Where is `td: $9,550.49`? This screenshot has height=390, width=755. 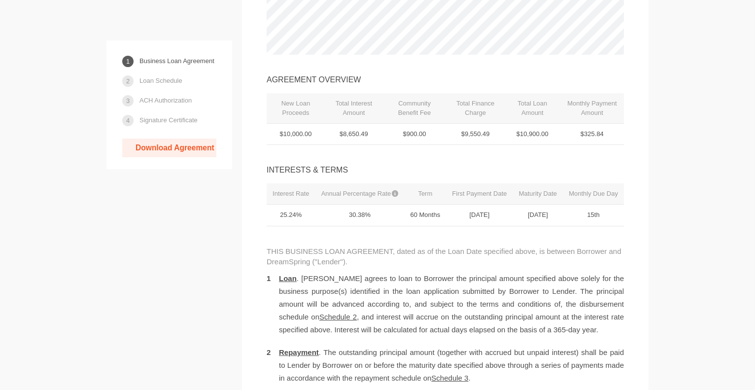 td: $9,550.49 is located at coordinates (475, 134).